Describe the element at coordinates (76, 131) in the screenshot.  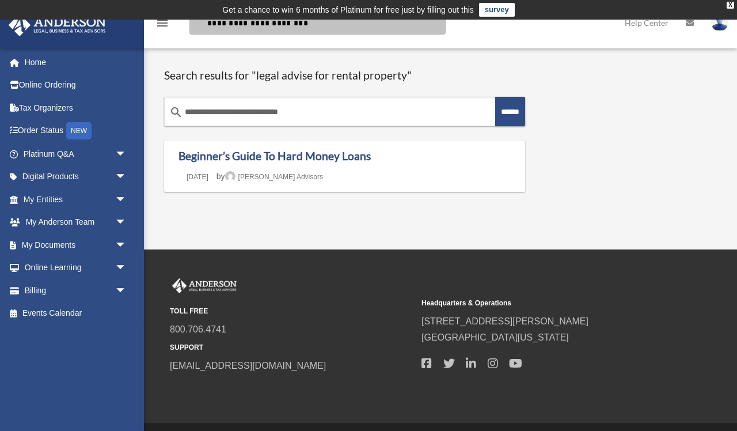
I see `a: Order StatusNEW` at that location.